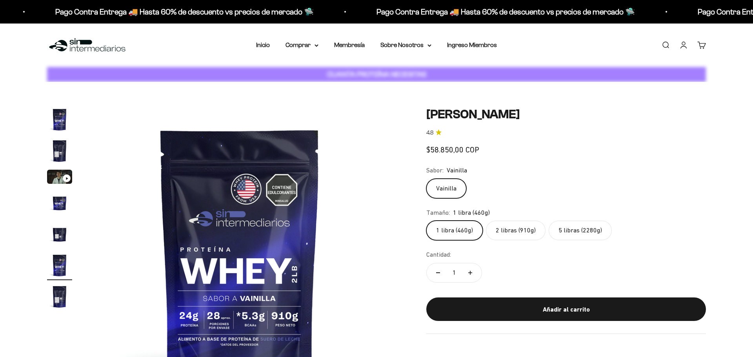 This screenshot has width=753, height=357. Describe the element at coordinates (302, 45) in the screenshot. I see `summary: Comprar` at that location.